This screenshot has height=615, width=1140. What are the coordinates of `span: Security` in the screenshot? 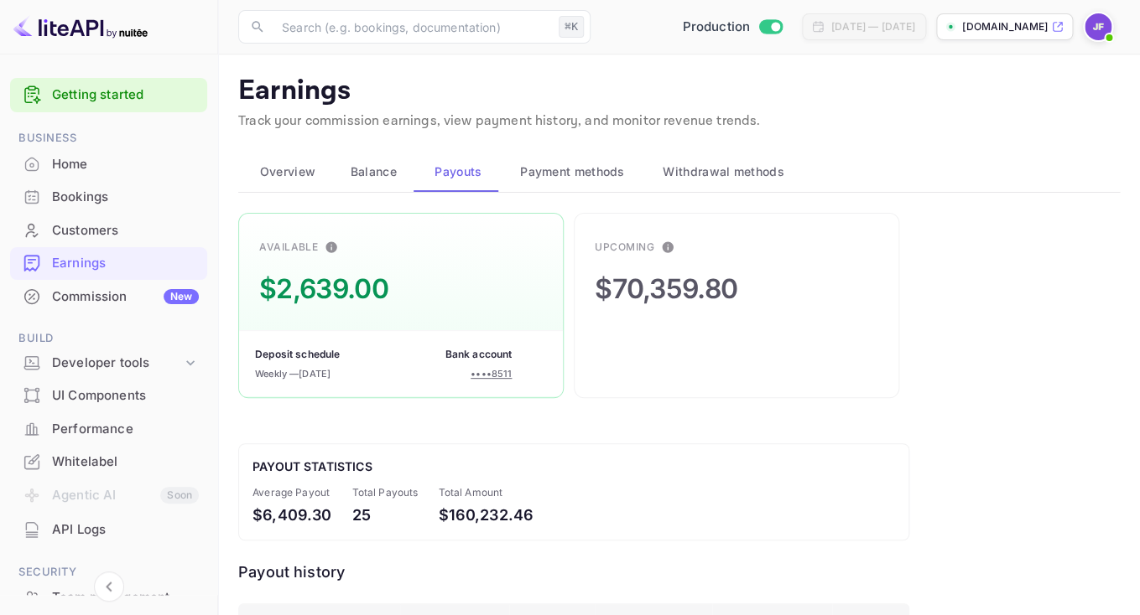 It's located at (108, 573).